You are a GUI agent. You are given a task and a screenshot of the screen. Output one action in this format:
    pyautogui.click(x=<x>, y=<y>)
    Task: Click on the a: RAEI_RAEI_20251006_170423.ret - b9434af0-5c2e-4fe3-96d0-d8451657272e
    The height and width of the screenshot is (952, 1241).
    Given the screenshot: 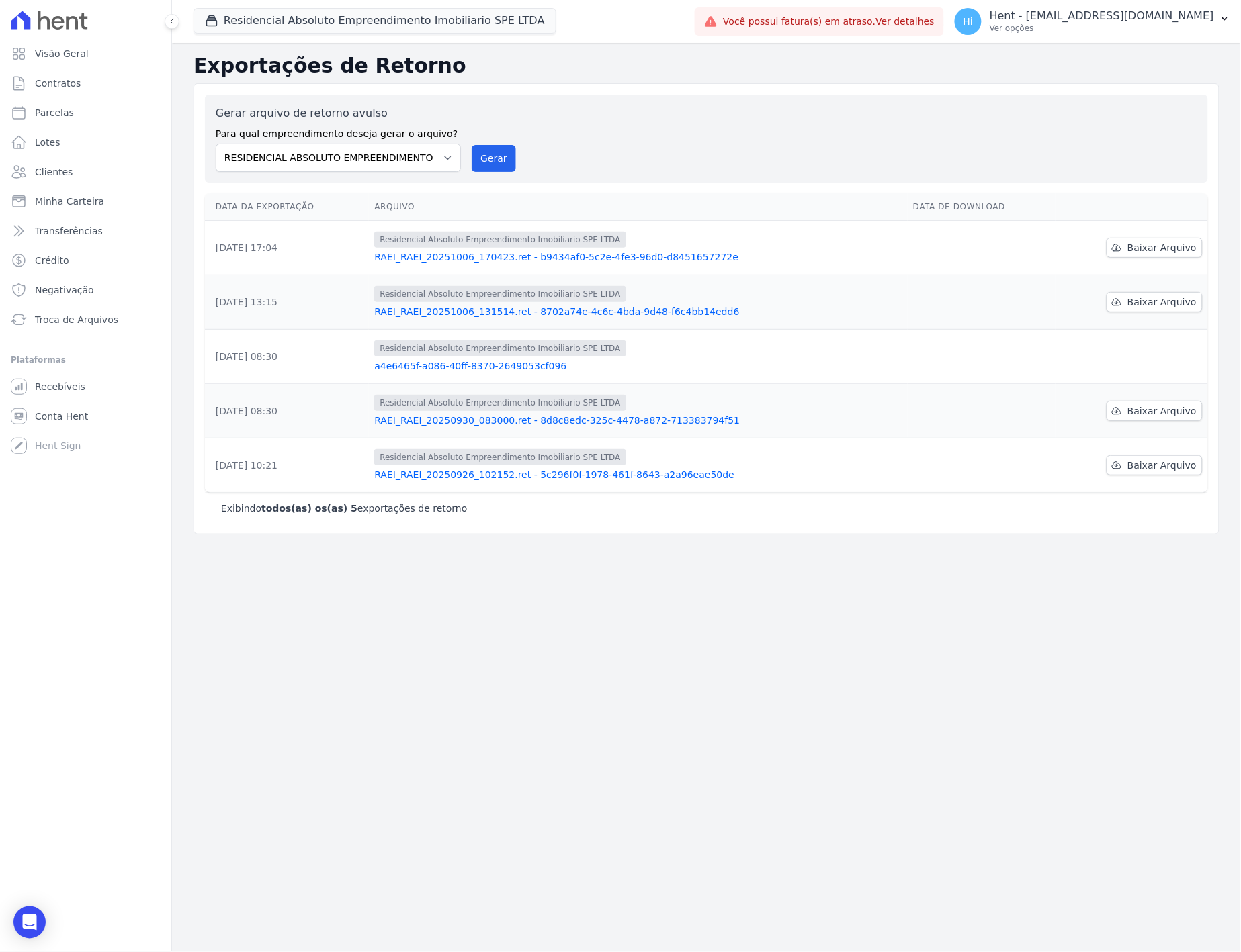 What is the action you would take?
    pyautogui.click(x=638, y=257)
    